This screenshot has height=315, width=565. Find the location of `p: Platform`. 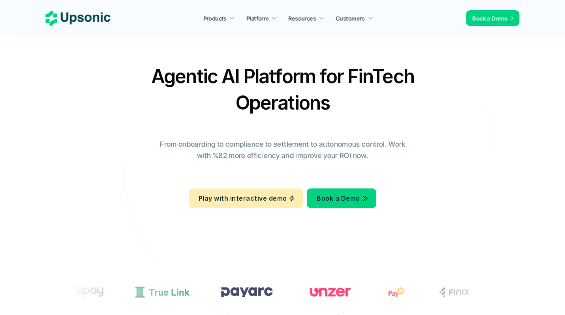

p: Platform is located at coordinates (257, 18).